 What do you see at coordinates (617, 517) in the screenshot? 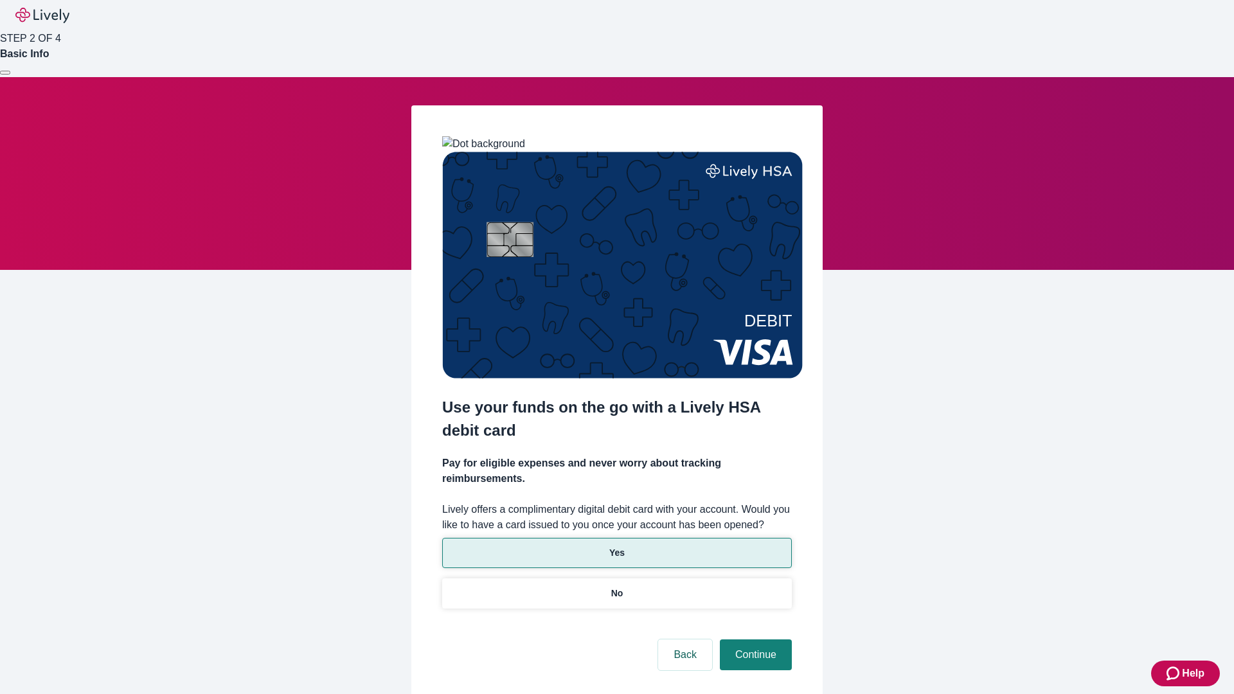
I see `label: Lively offers a complimentary digital debit card with your account. Would you like to have a card...` at bounding box center [617, 517].